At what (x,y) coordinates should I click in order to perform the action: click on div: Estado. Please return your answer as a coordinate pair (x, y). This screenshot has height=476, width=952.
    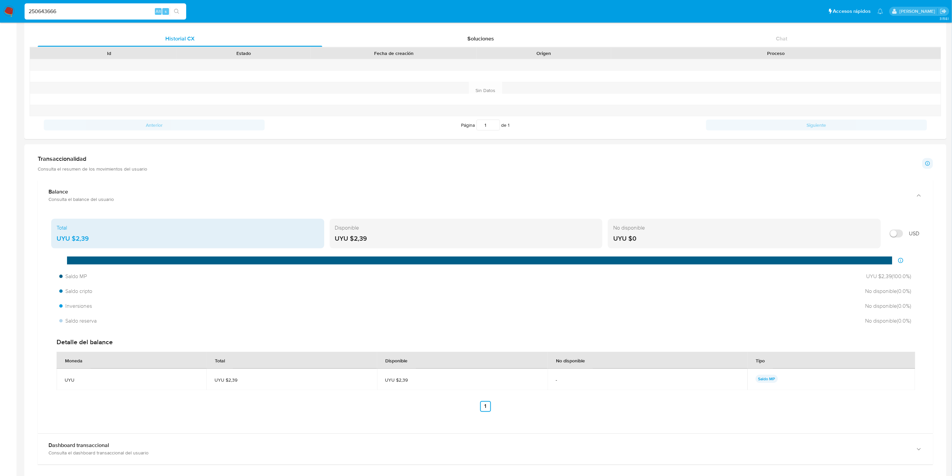
    Looking at the image, I should click on (244, 53).